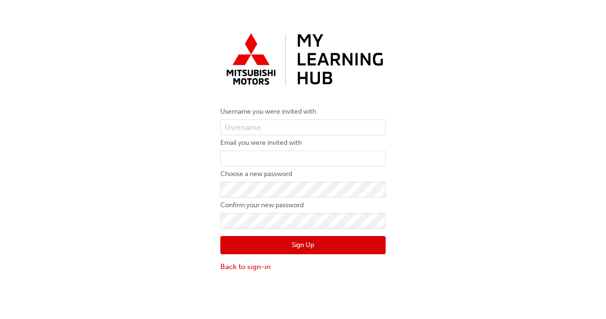 Image resolution: width=606 pixels, height=319 pixels. I want to click on a: Back to sign-in, so click(303, 266).